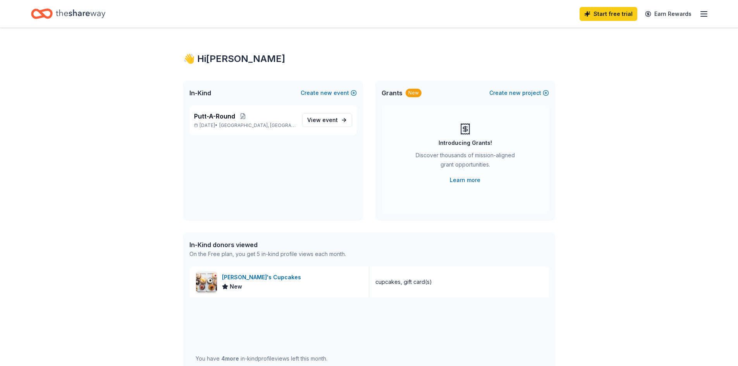 The height and width of the screenshot is (366, 738). What do you see at coordinates (413, 93) in the screenshot?
I see `div: New` at bounding box center [413, 93].